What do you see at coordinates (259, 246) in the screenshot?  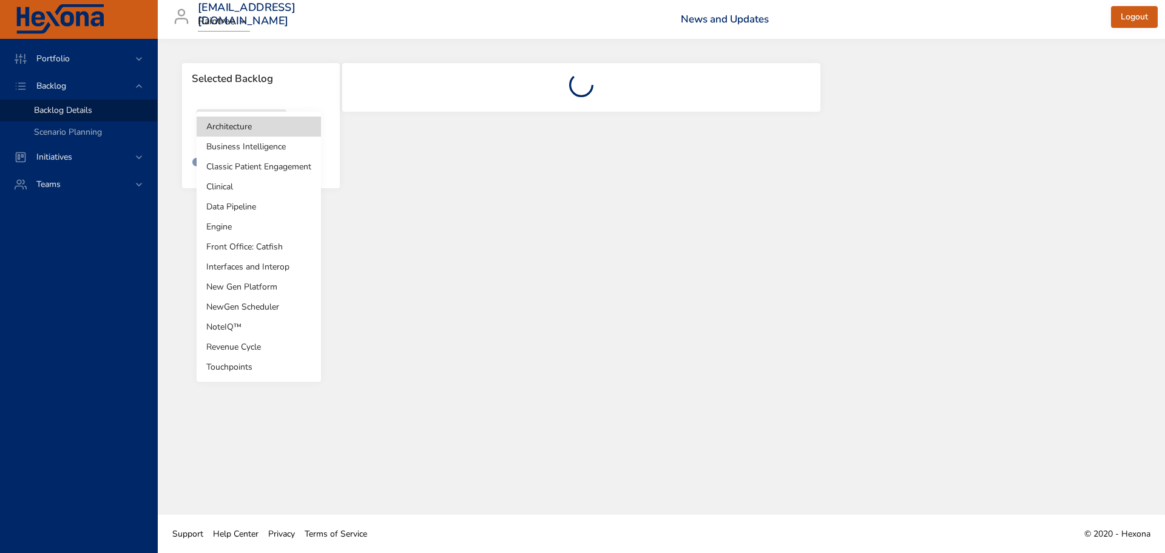 I see `li: Front Office: Catfish` at bounding box center [259, 246].